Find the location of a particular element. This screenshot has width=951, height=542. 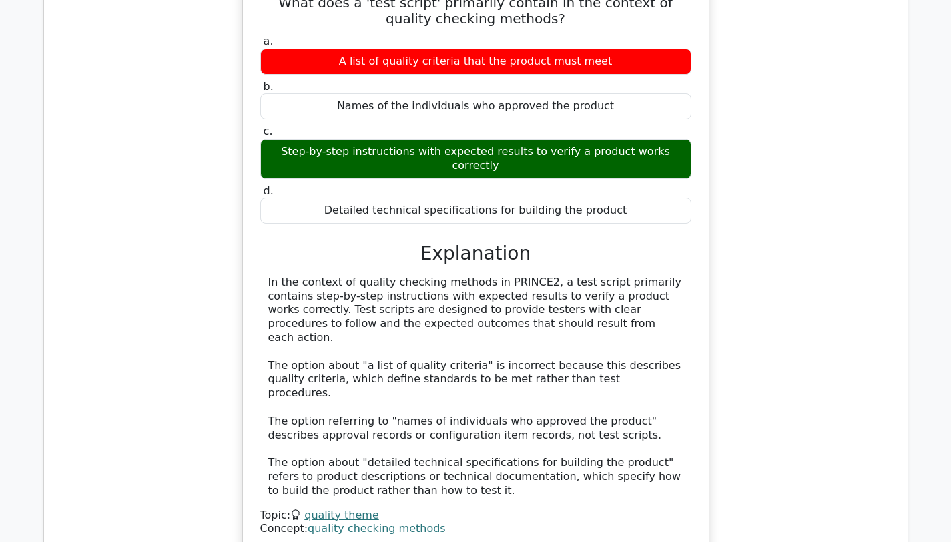

span: b. is located at coordinates (268, 86).